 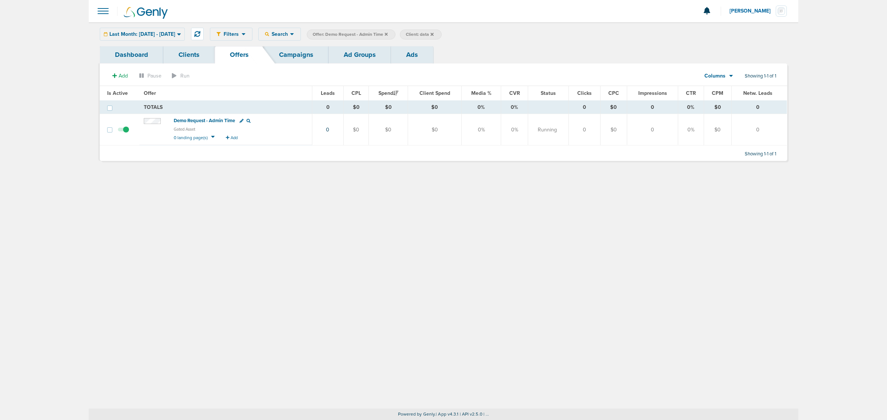 I want to click on a: Campaigns, so click(x=296, y=55).